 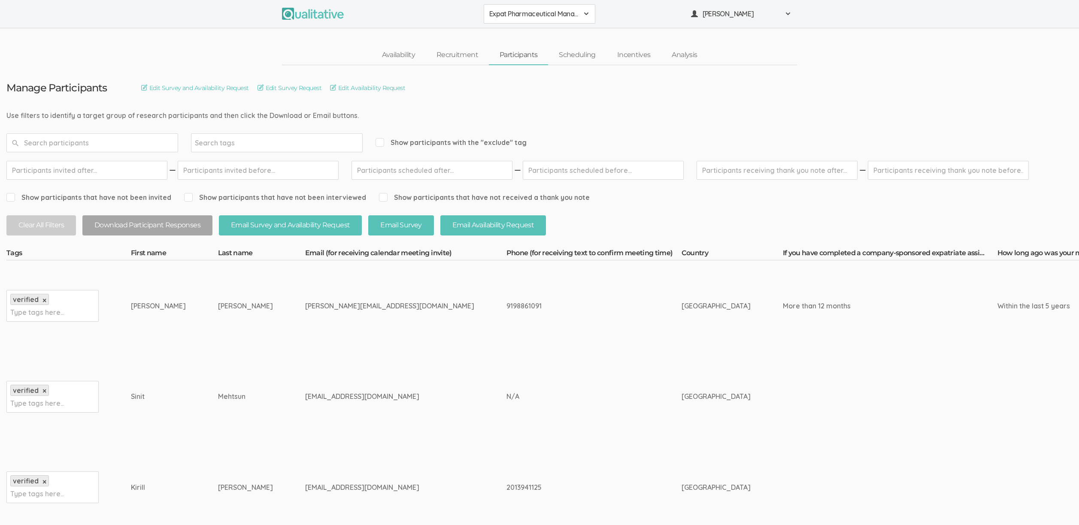 I want to click on th: Last name, so click(x=261, y=255).